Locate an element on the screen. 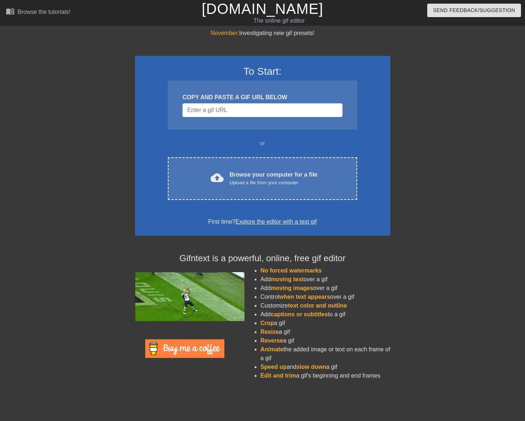 The width and height of the screenshot is (525, 421). span: cloud_upload is located at coordinates (217, 178).